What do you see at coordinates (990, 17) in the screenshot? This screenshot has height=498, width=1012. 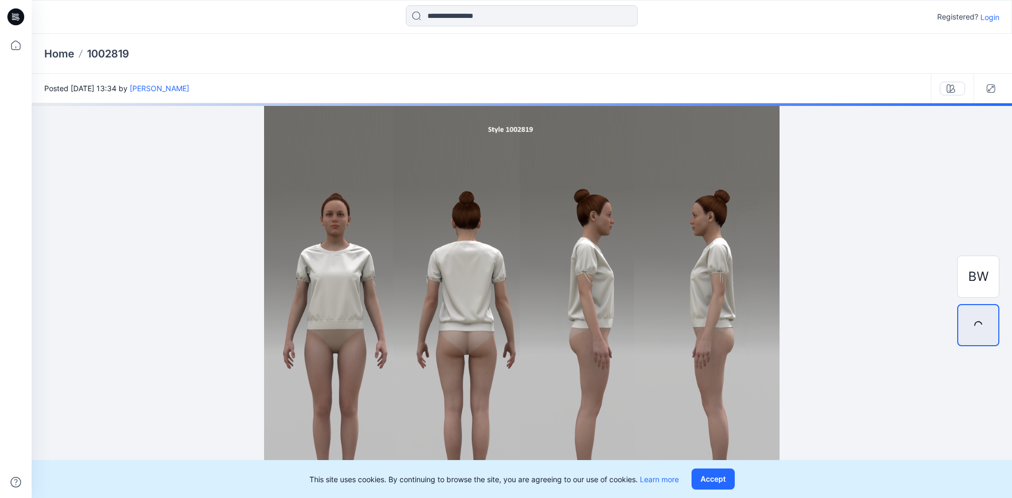 I see `p: Login` at bounding box center [990, 17].